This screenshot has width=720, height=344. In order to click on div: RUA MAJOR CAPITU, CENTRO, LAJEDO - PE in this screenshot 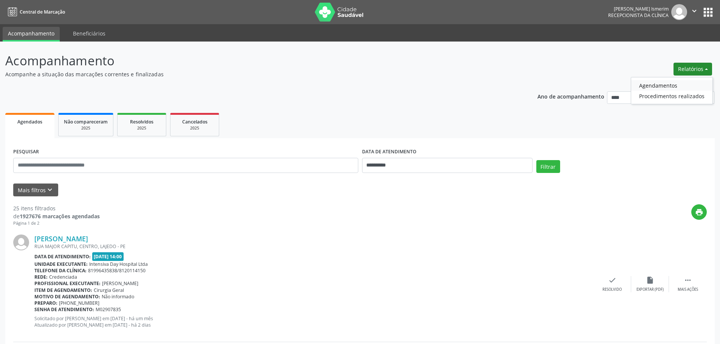, I will do `click(314, 246)`.